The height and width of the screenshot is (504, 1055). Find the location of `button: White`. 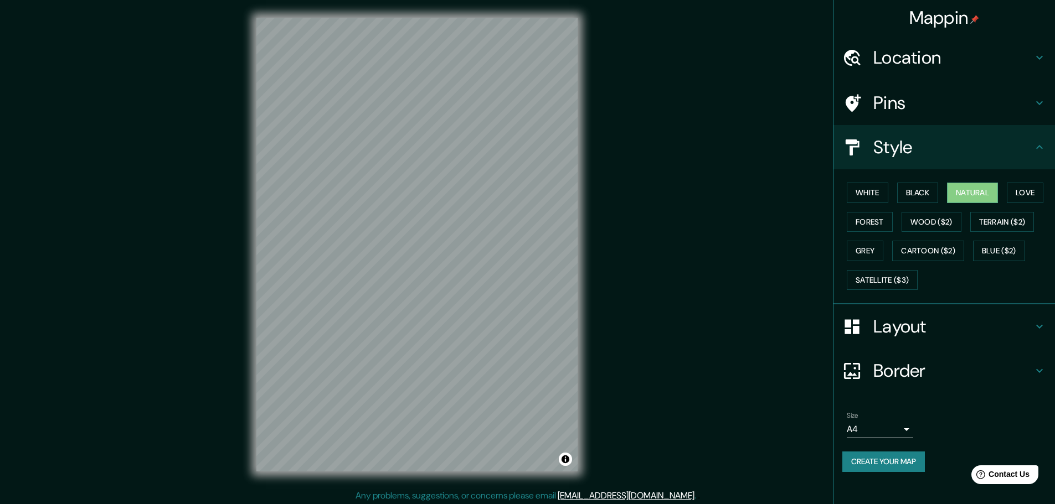

button: White is located at coordinates (867, 193).